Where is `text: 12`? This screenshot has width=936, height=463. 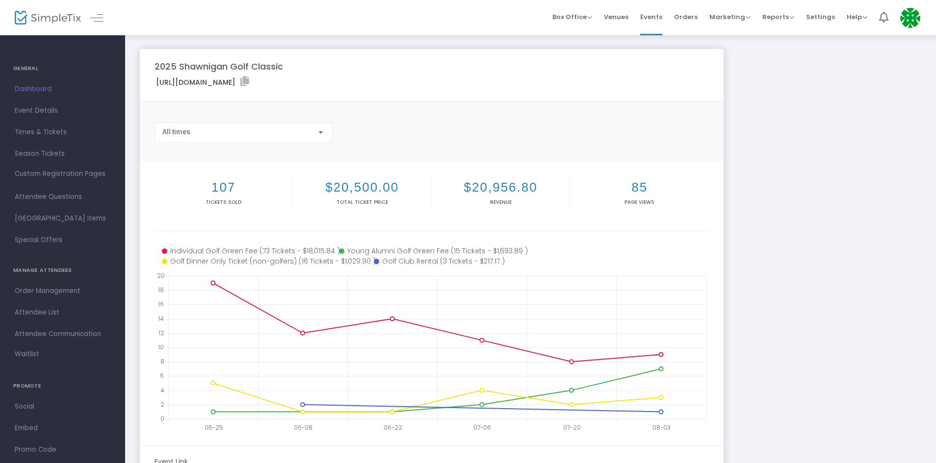 text: 12 is located at coordinates (161, 332).